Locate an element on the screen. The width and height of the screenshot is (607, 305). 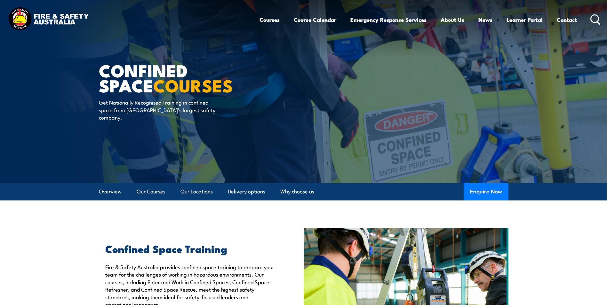
a: Our Courses is located at coordinates (151, 192).